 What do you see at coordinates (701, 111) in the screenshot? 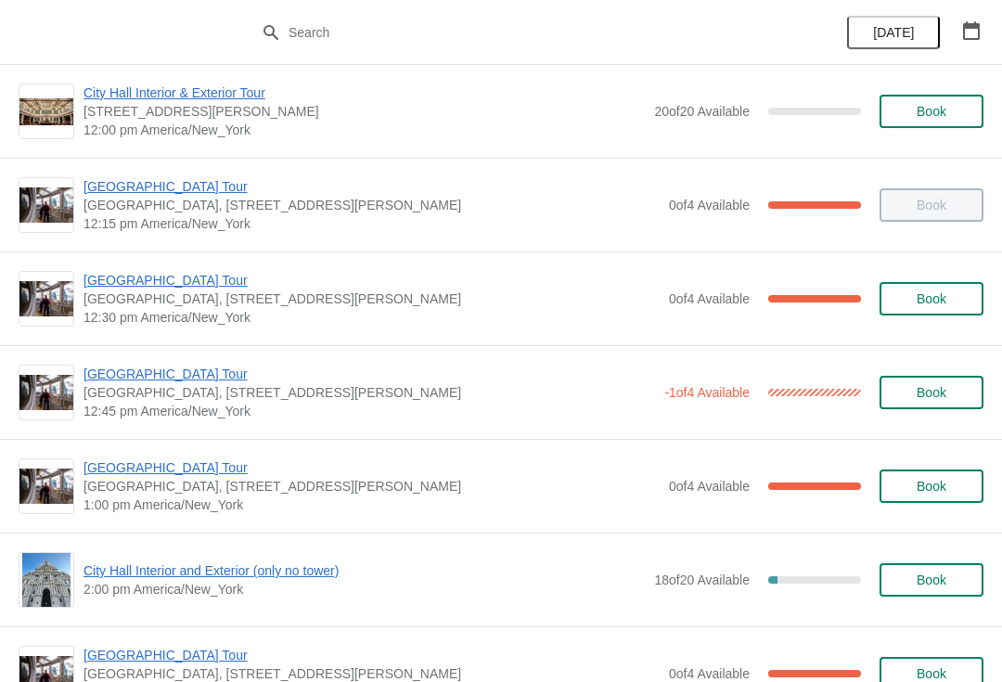
I see `span: 20 of 20 Available` at bounding box center [701, 111].